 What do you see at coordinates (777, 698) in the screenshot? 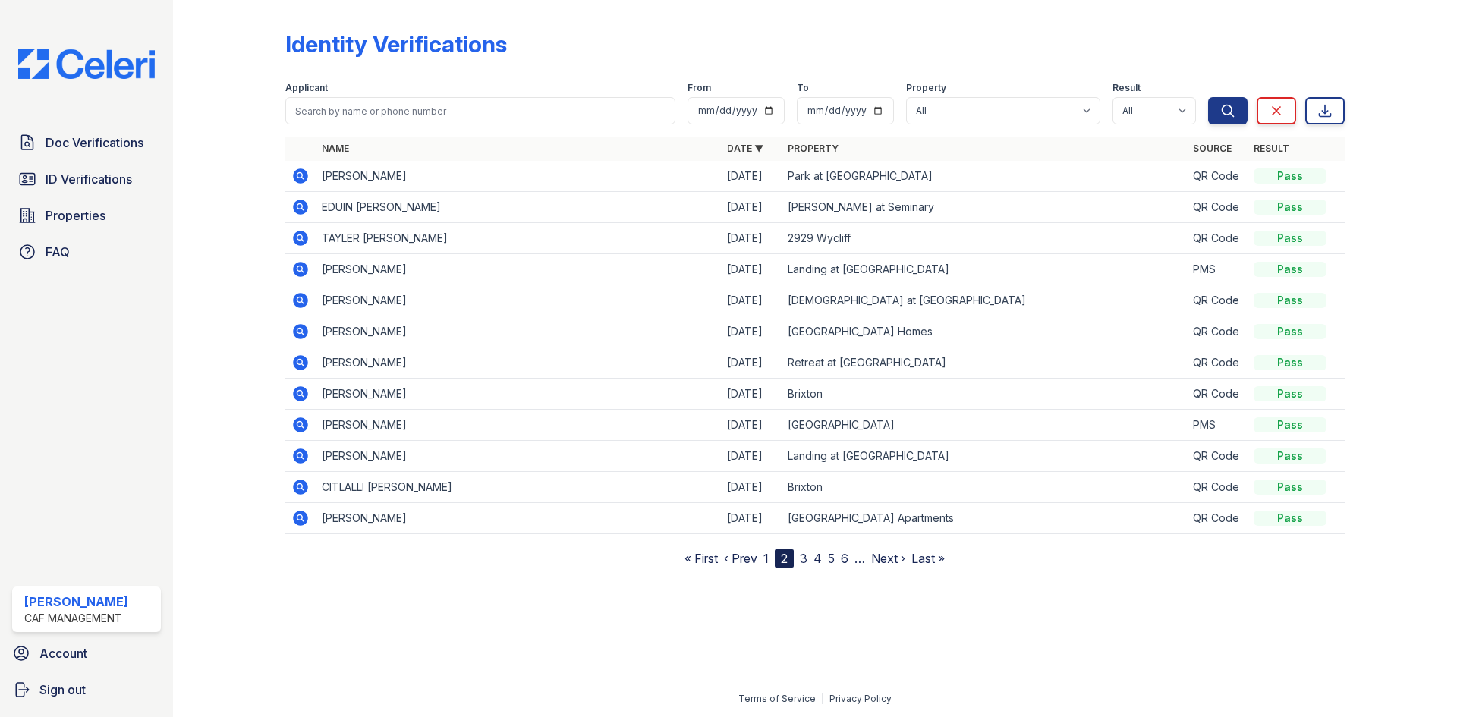
I see `a: Terms of Service` at bounding box center [777, 698].